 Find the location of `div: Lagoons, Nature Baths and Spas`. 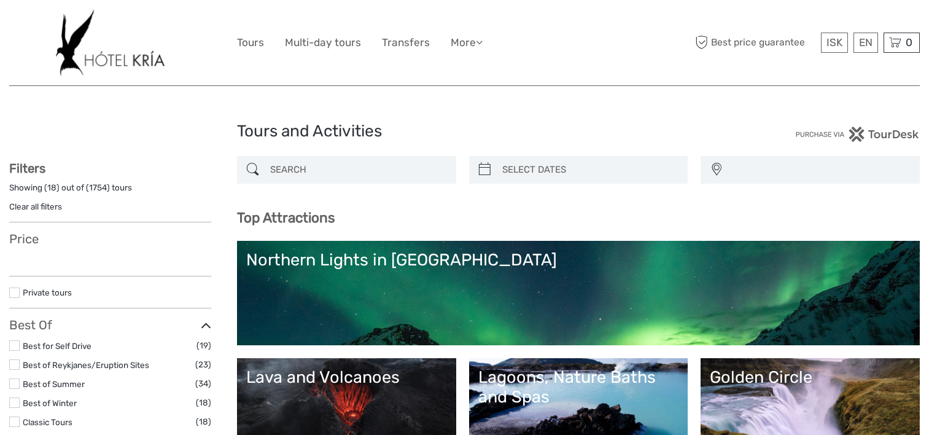

div: Lagoons, Nature Baths and Spas is located at coordinates (579, 387).